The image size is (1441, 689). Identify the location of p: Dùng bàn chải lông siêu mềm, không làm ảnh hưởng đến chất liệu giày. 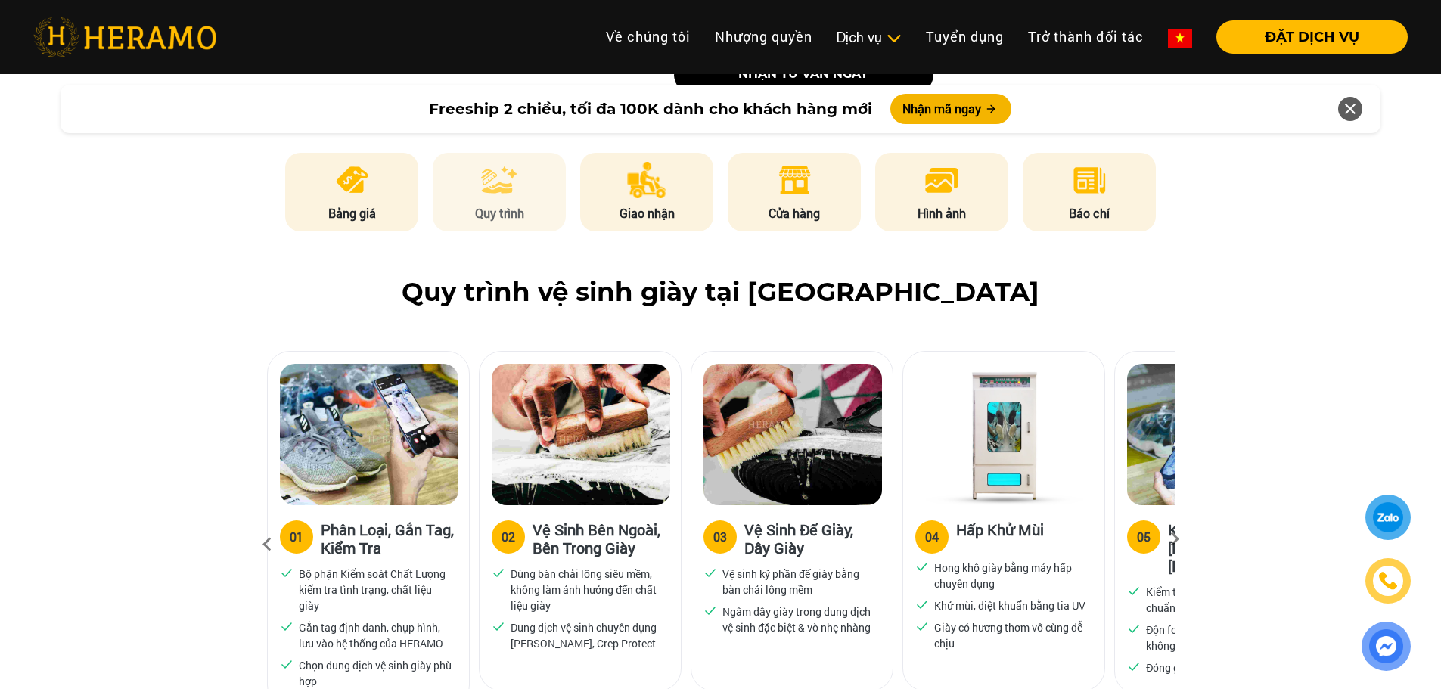
(587, 589).